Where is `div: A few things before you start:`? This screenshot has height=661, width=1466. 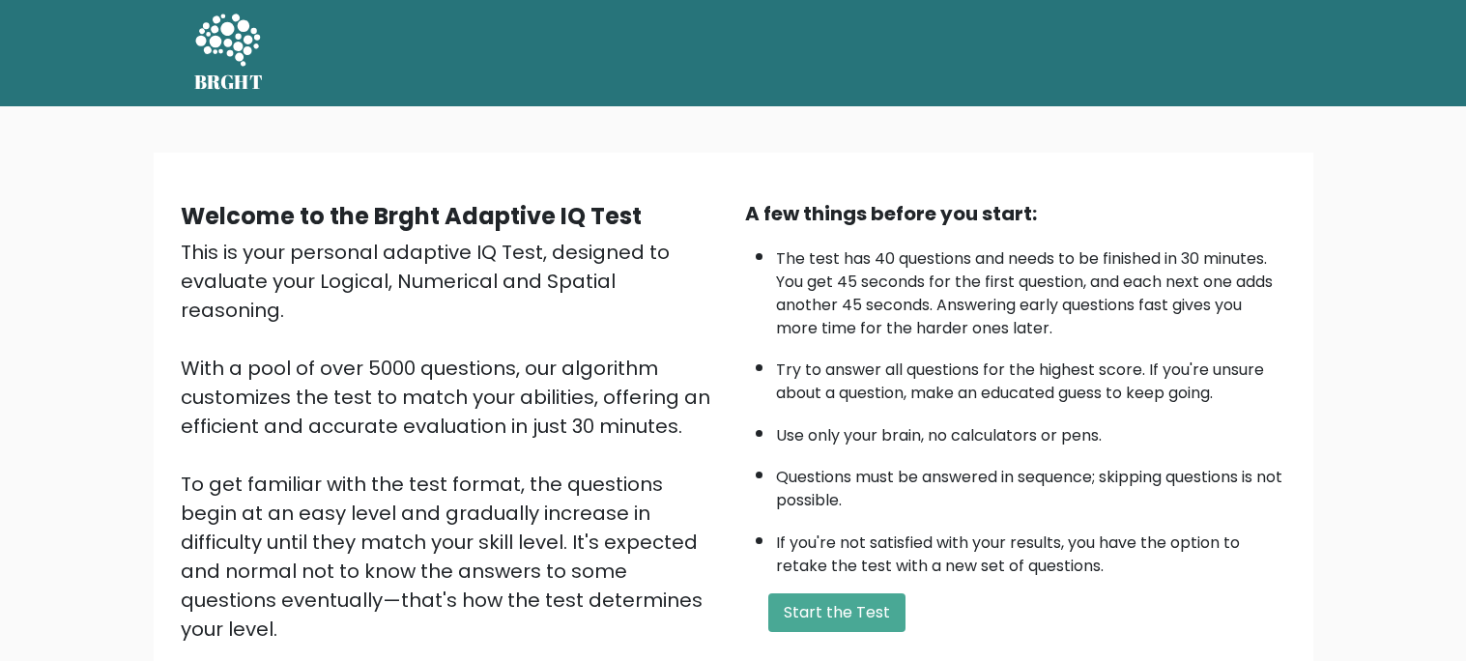 div: A few things before you start: is located at coordinates (1016, 214).